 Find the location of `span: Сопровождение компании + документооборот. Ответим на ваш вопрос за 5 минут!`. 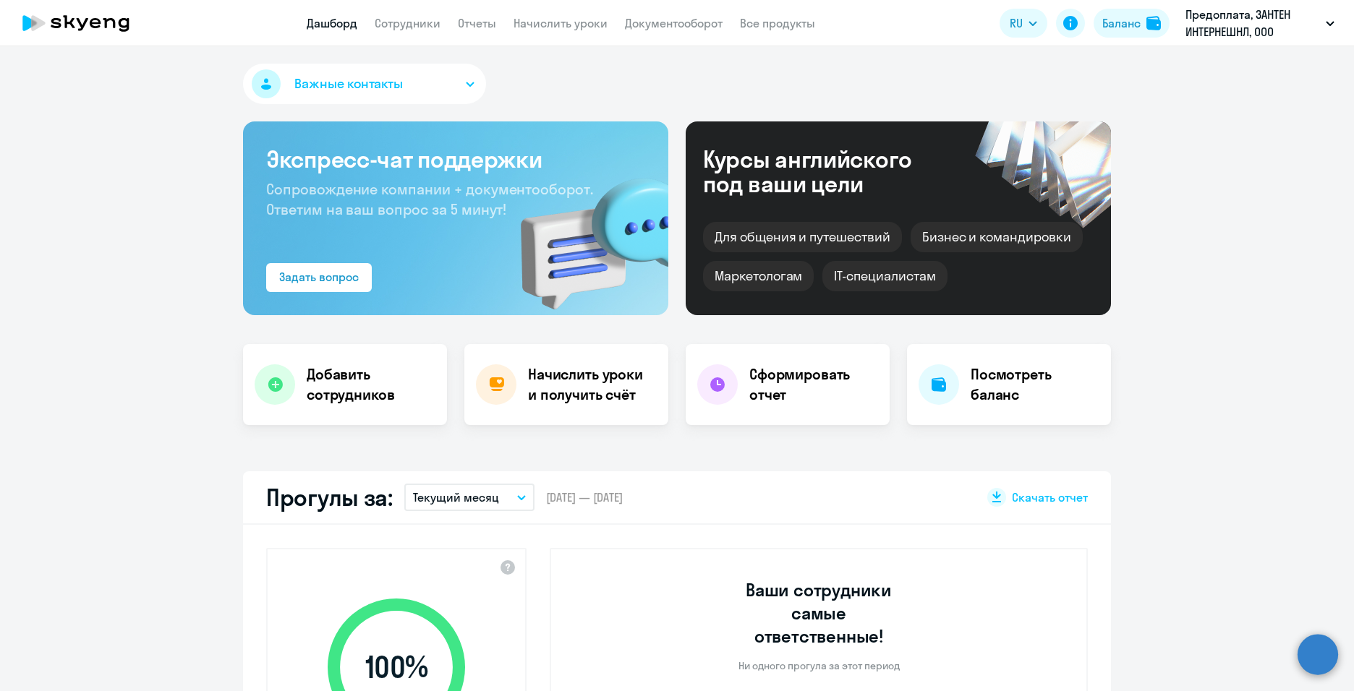

span: Сопровождение компании + документооборот. Ответим на ваш вопрос за 5 минут! is located at coordinates (430, 199).